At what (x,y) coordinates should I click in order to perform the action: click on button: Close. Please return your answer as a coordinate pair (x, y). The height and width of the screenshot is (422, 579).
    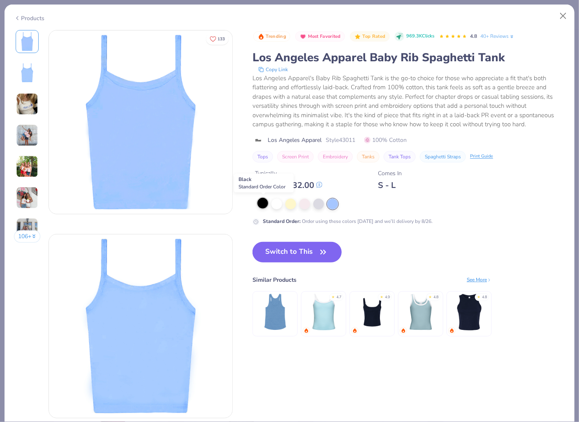
    Looking at the image, I should click on (564, 16).